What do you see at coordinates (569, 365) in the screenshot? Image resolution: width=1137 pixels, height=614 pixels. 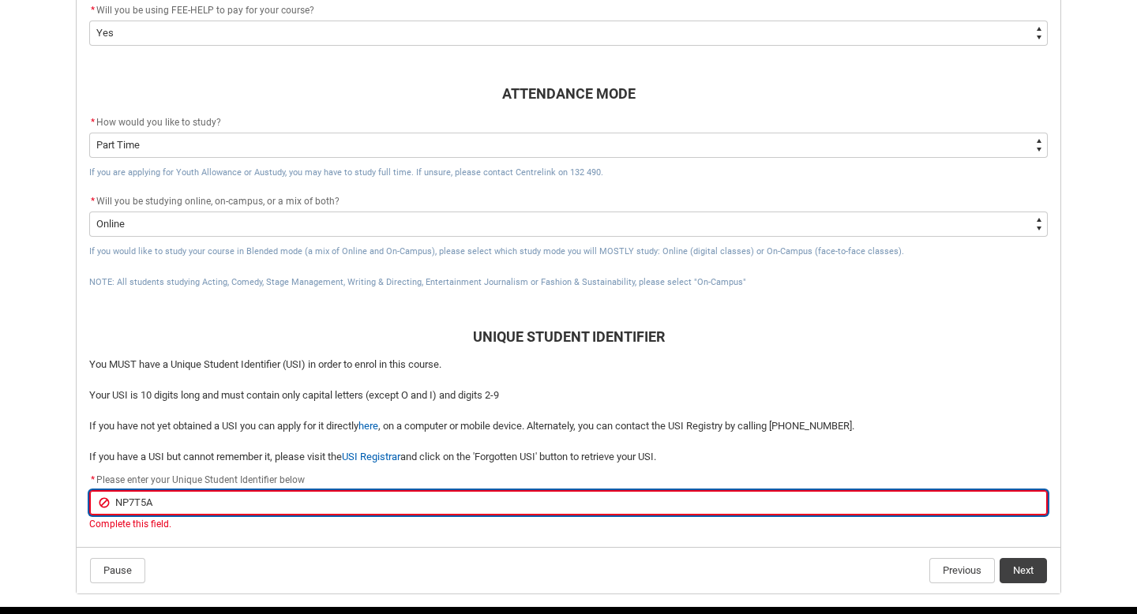 I see `p: You MUST have a Unique Student Identifier (USI) in order to enrol in this course.` at bounding box center [569, 365].